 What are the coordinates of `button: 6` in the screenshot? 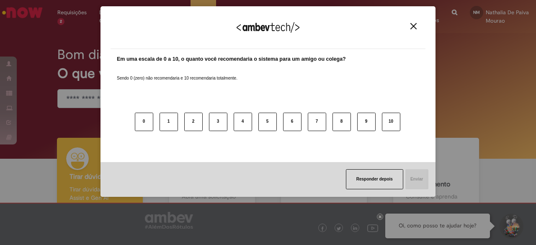 It's located at (292, 122).